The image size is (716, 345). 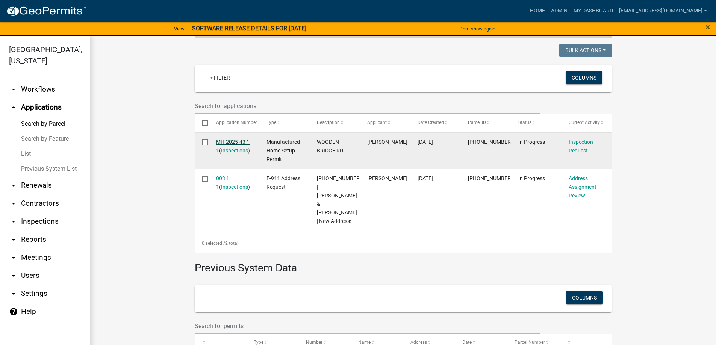 What do you see at coordinates (403, 264) in the screenshot?
I see `h3: Previous System Data` at bounding box center [403, 264].